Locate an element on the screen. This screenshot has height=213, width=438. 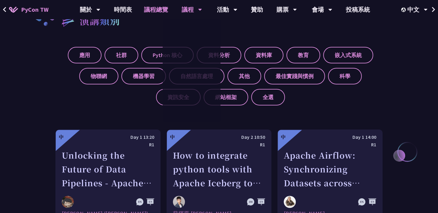
label: 嵌入式系統 is located at coordinates (348, 55).